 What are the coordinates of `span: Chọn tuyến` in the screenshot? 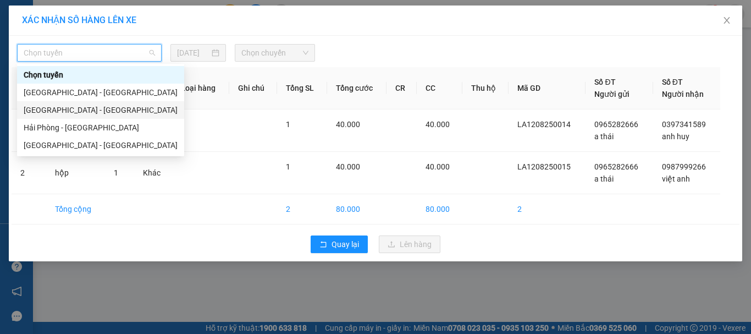 It's located at (89, 53).